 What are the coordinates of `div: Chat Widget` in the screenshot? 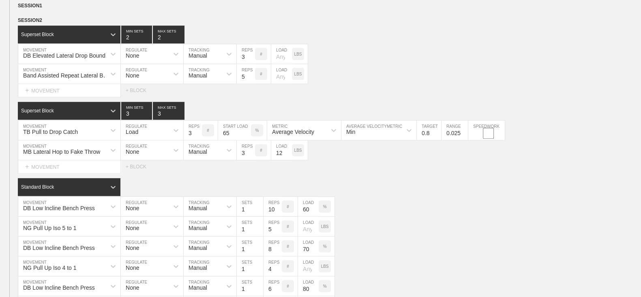 It's located at (620, 277).